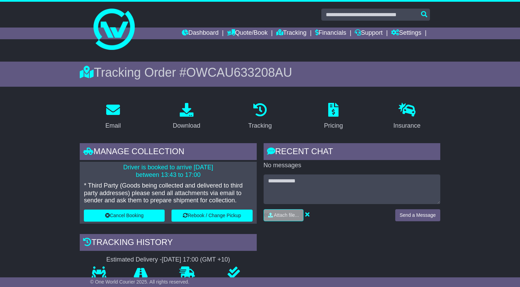  Describe the element at coordinates (168, 260) in the screenshot. I see `div: Estimated Delivery -` at that location.